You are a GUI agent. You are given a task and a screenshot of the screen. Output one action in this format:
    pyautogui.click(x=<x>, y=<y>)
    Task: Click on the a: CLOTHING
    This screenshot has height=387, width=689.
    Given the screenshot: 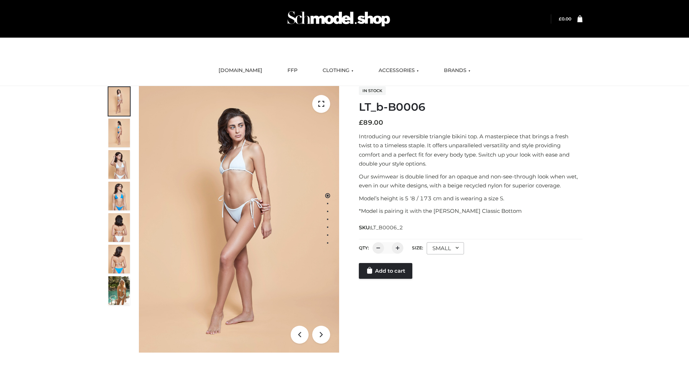 What is the action you would take?
    pyautogui.click(x=338, y=71)
    